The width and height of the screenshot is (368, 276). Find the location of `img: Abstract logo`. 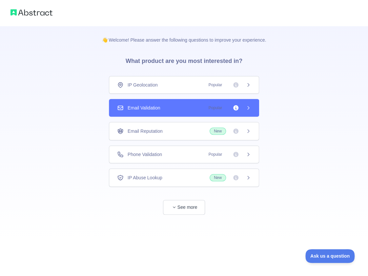

img: Abstract logo is located at coordinates (31, 12).